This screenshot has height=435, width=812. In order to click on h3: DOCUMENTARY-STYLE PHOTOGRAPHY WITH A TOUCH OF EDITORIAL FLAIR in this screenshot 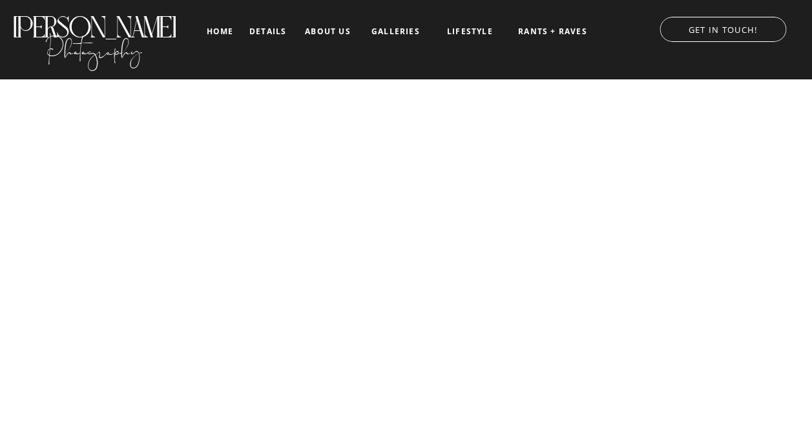, I will do `click(406, 358)`.